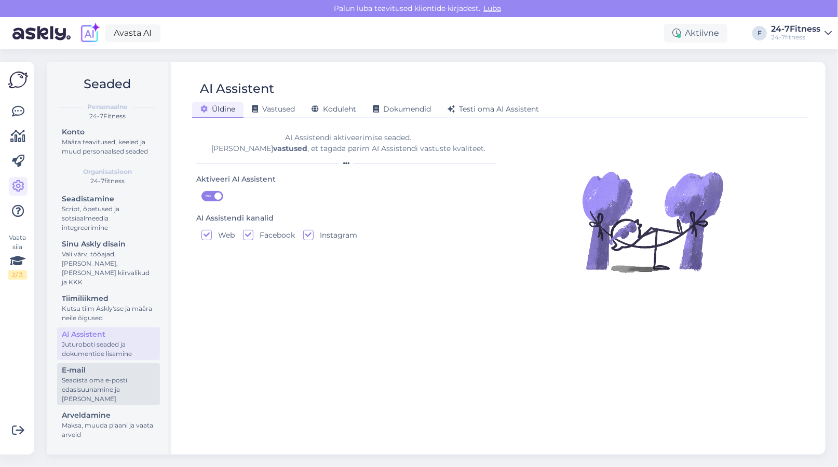 This screenshot has height=467, width=838. What do you see at coordinates (107, 172) in the screenshot?
I see `b: Organisatsioon` at bounding box center [107, 172].